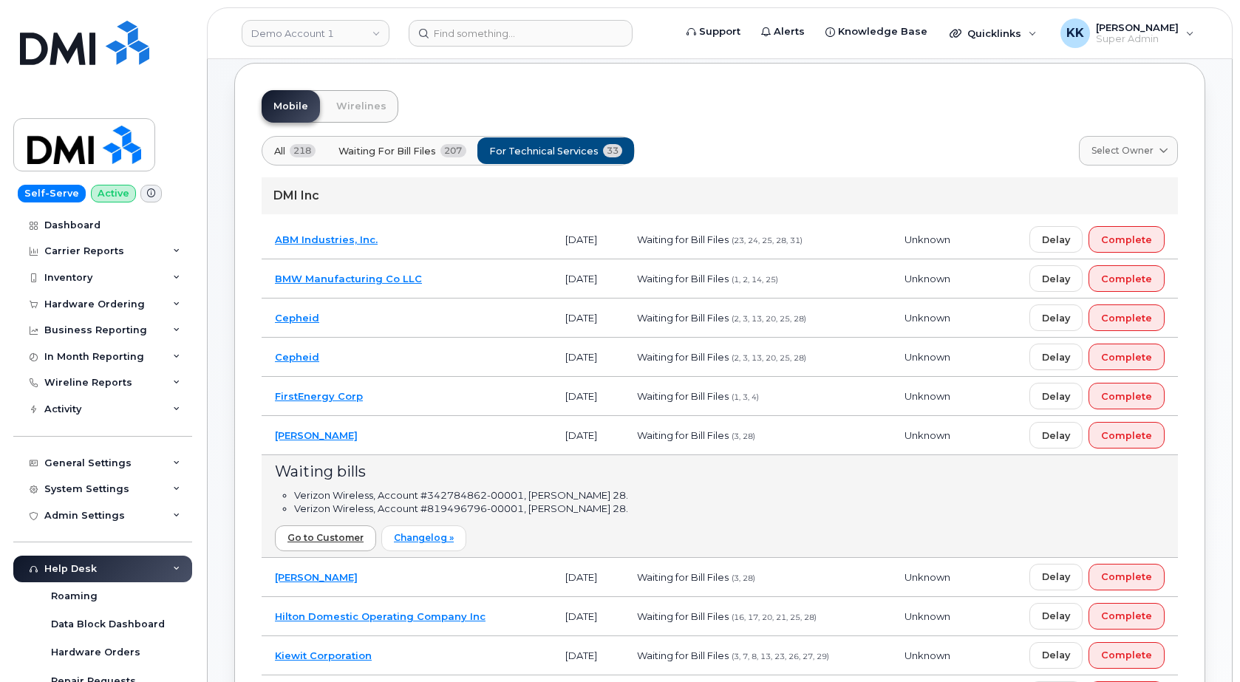 This screenshot has height=682, width=1240. What do you see at coordinates (720, 32) in the screenshot?
I see `span: Support` at bounding box center [720, 32].